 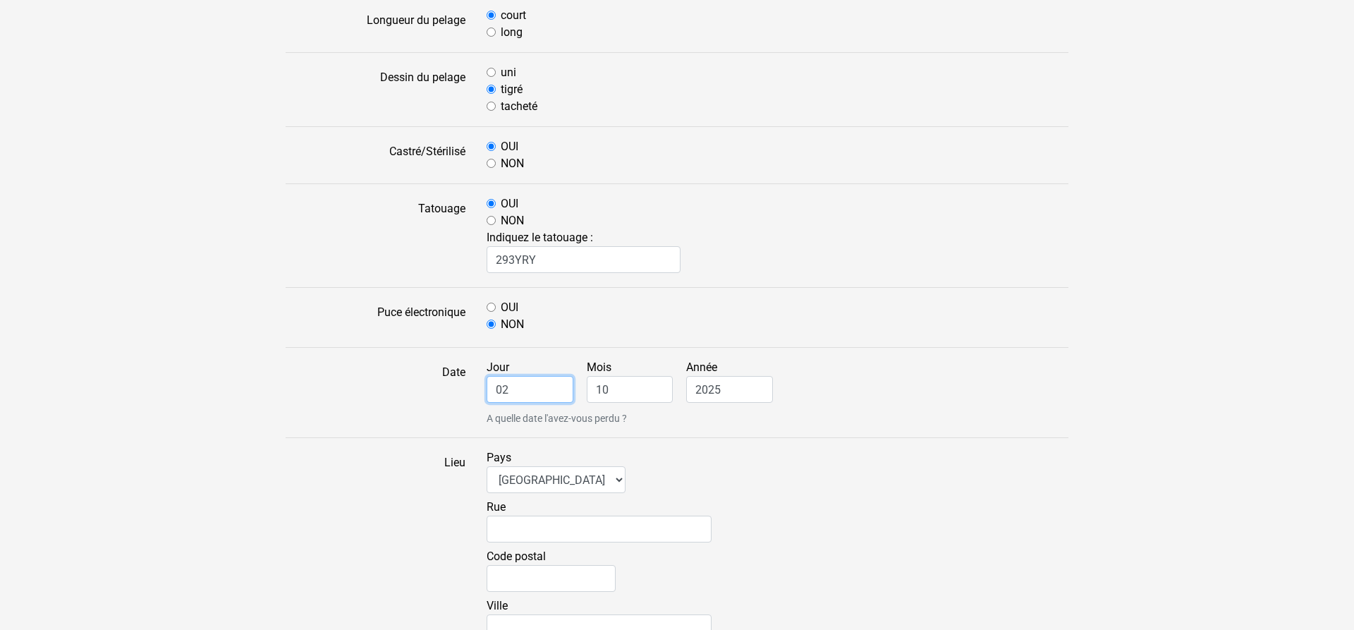 What do you see at coordinates (375, 155) in the screenshot?
I see `label: Castré/Stérilisé` at bounding box center [375, 155].